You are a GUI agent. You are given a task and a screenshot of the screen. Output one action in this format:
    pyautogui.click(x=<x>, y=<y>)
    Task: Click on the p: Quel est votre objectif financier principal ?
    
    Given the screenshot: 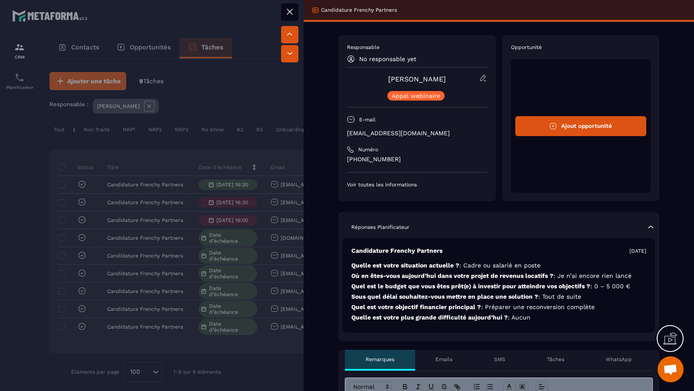 What is the action you would take?
    pyautogui.click(x=499, y=307)
    